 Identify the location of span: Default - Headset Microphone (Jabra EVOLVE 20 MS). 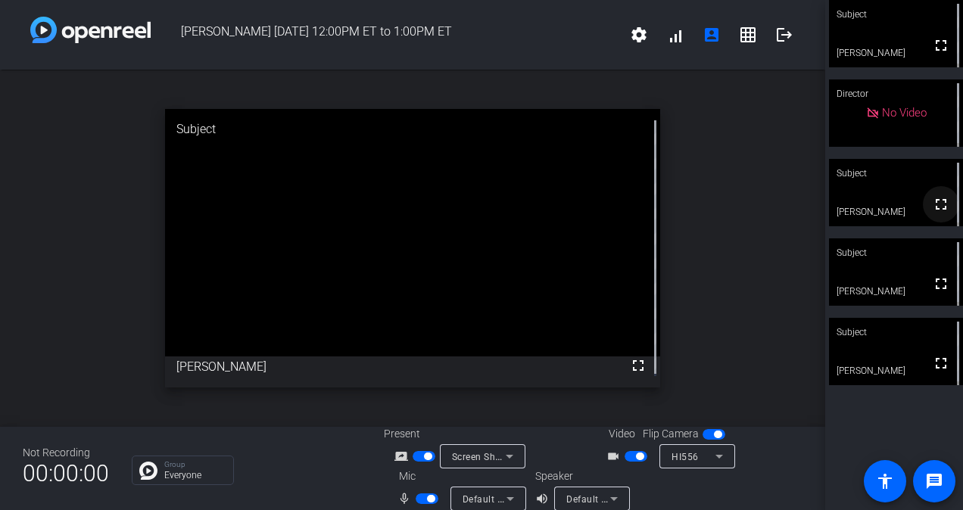
(580, 499).